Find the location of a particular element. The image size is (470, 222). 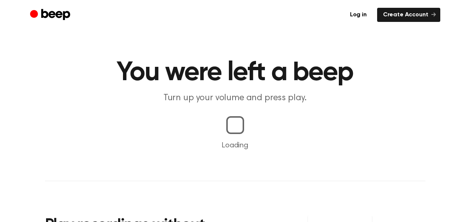

a: Beep is located at coordinates (51, 15).